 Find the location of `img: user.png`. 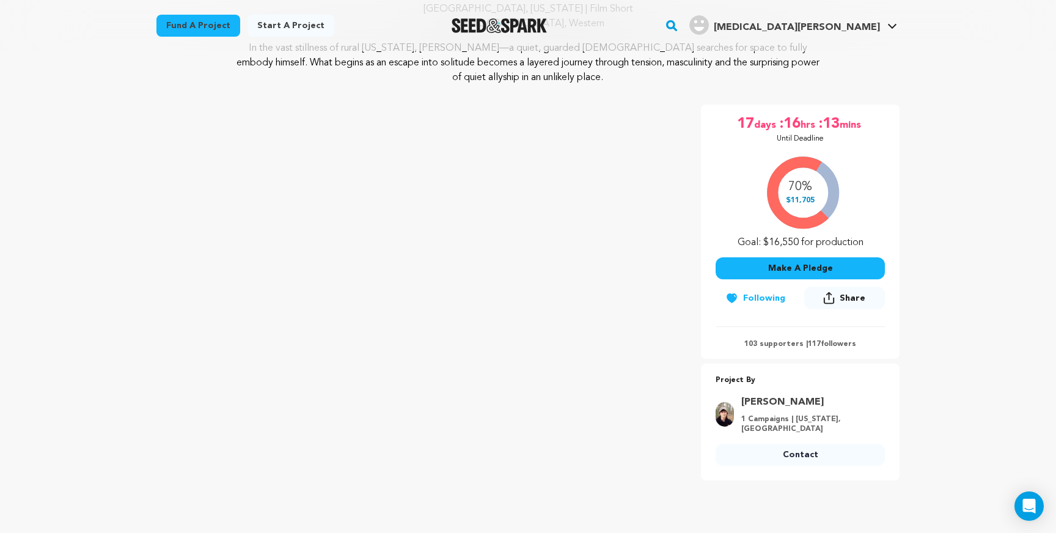

img: user.png is located at coordinates (699, 25).